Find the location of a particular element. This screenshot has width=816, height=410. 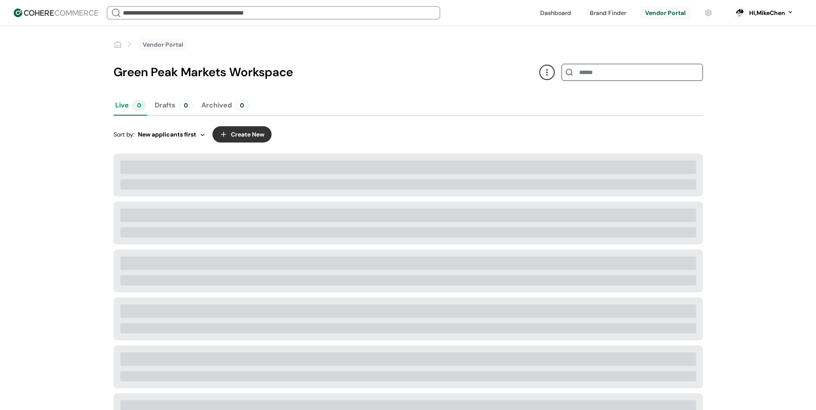

div: Green Peak Markets Workspace is located at coordinates (326, 72).